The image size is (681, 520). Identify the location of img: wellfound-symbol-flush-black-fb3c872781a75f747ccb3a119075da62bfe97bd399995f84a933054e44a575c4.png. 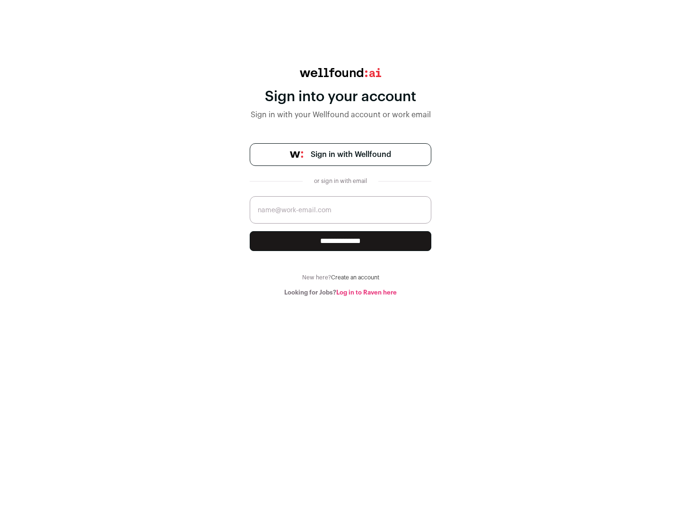
(296, 155).